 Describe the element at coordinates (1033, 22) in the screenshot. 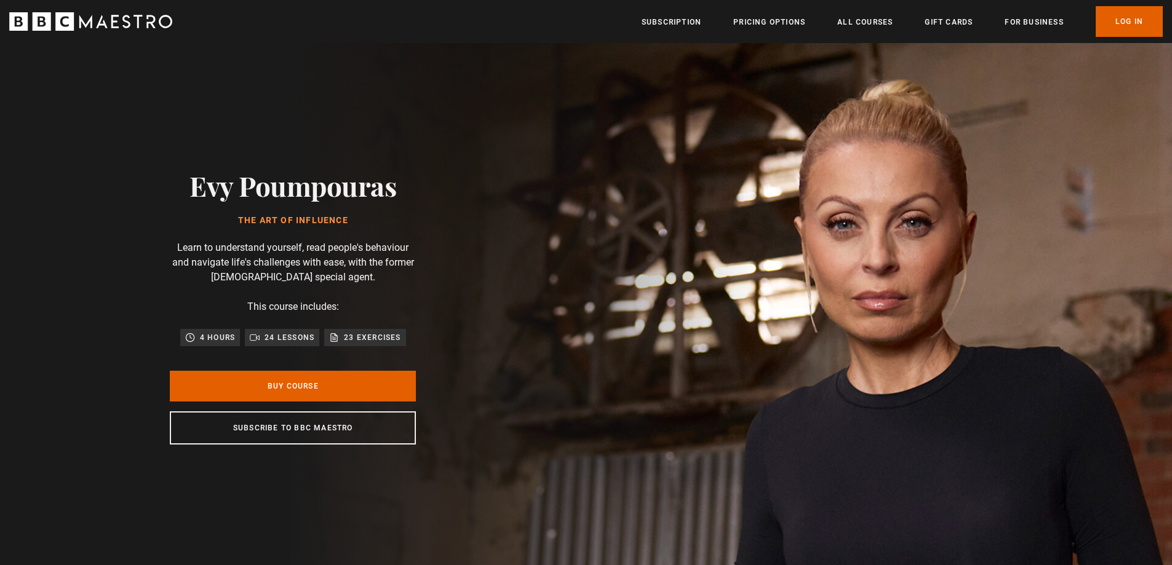

I see `a: For business` at that location.